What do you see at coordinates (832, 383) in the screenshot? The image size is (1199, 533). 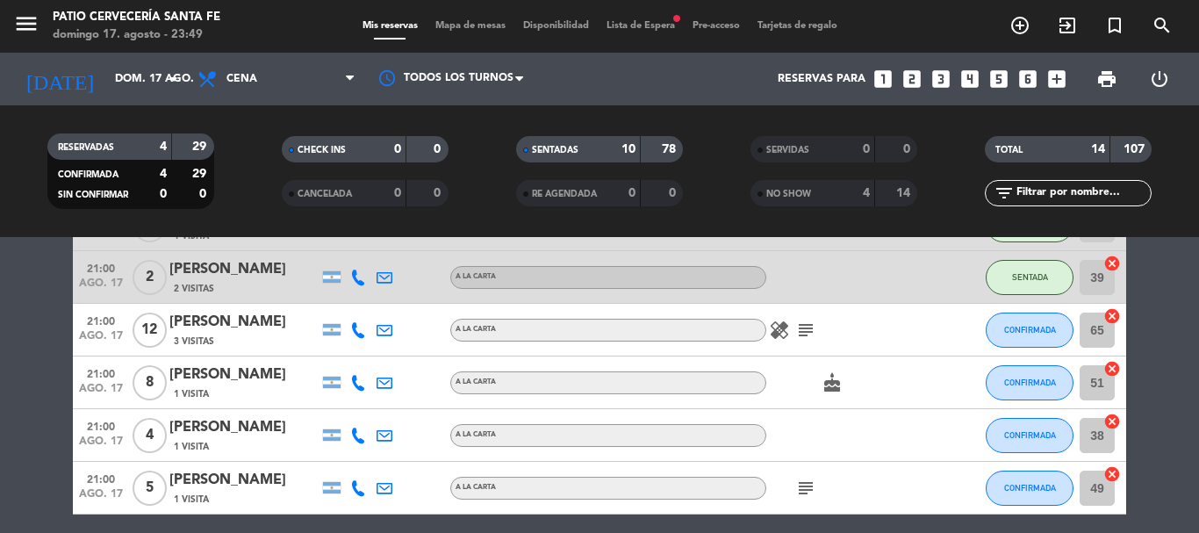 I see `i: cake` at bounding box center [832, 383].